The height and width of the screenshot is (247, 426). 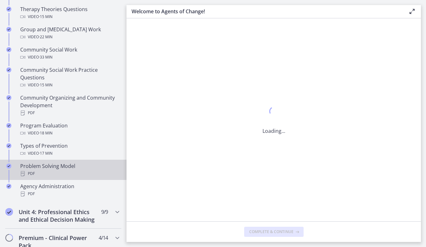 I want to click on div: 1, so click(x=274, y=112).